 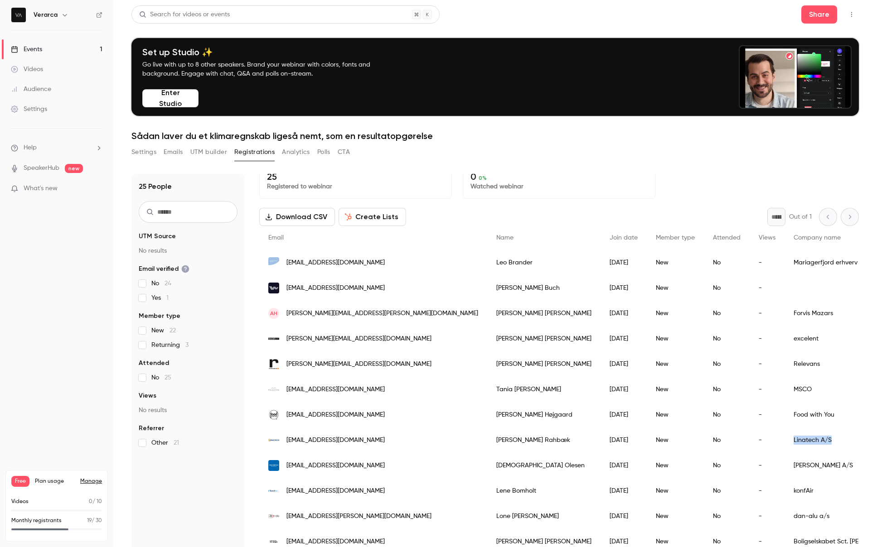 I want to click on button: UTM builder, so click(x=208, y=152).